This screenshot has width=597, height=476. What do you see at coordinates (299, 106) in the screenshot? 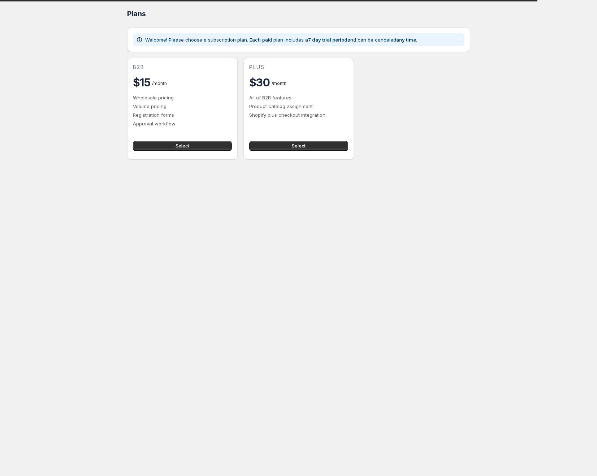
I see `p: Product catalog assignment` at bounding box center [299, 106].